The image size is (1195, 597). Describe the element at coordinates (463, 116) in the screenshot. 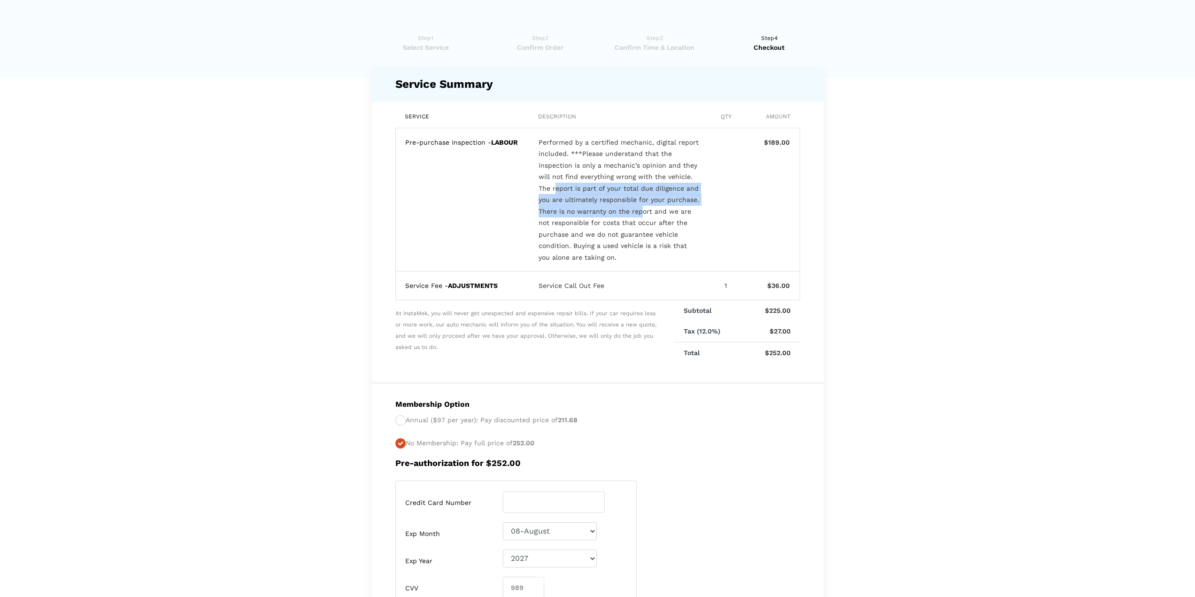

I see `div: Service` at that location.